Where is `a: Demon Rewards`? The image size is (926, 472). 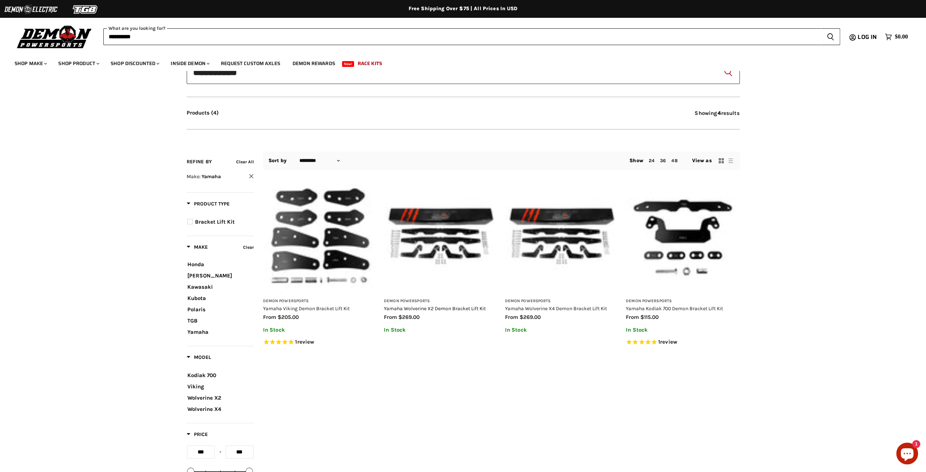
a: Demon Rewards is located at coordinates (314, 63).